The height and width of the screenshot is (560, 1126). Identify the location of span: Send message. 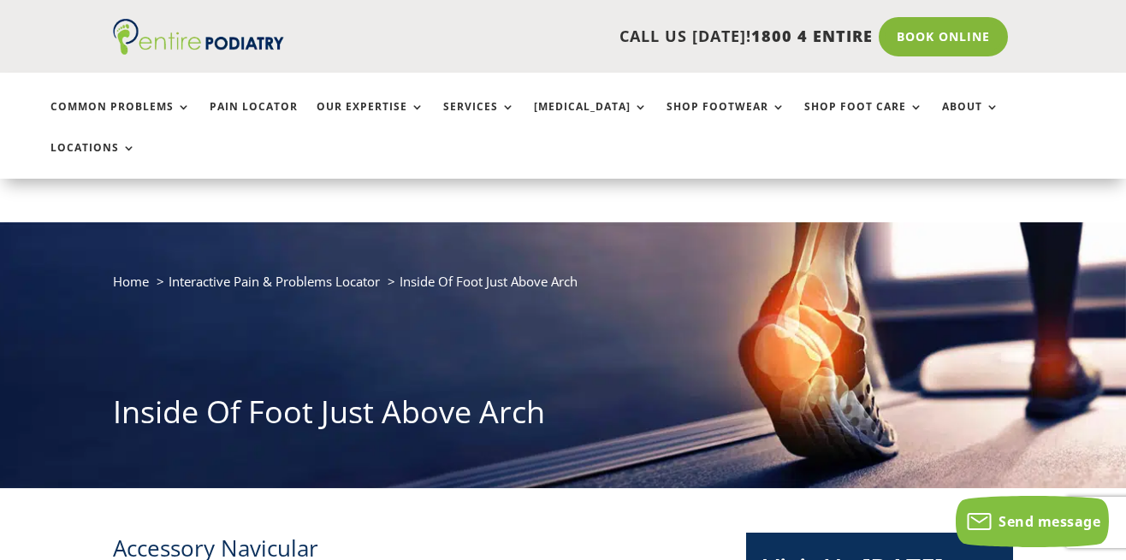
(1049, 522).